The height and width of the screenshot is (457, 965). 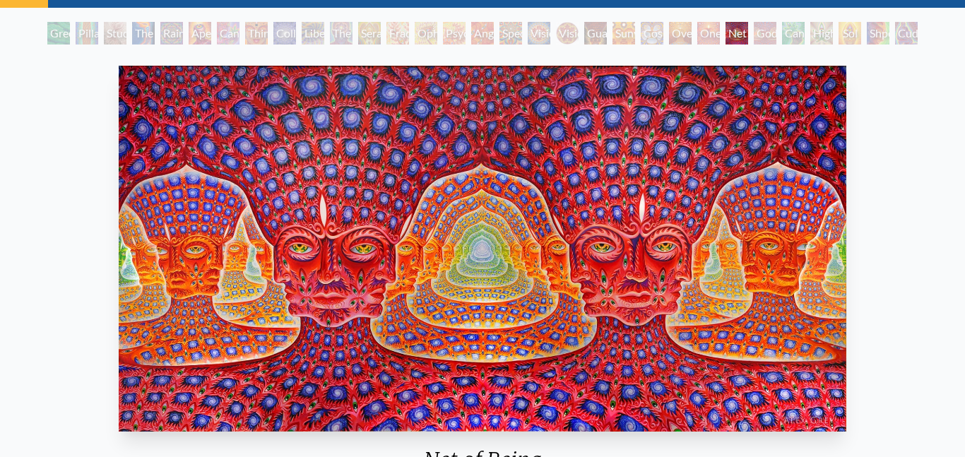 What do you see at coordinates (596, 33) in the screenshot?
I see `div: Guardian of Infinite Vision` at bounding box center [596, 33].